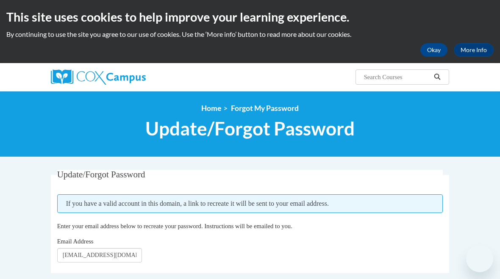 This screenshot has width=500, height=279. Describe the element at coordinates (250, 204) in the screenshot. I see `span: If you have a valid account in this domain, a link to recreate it will be sent to your email addr...` at that location.